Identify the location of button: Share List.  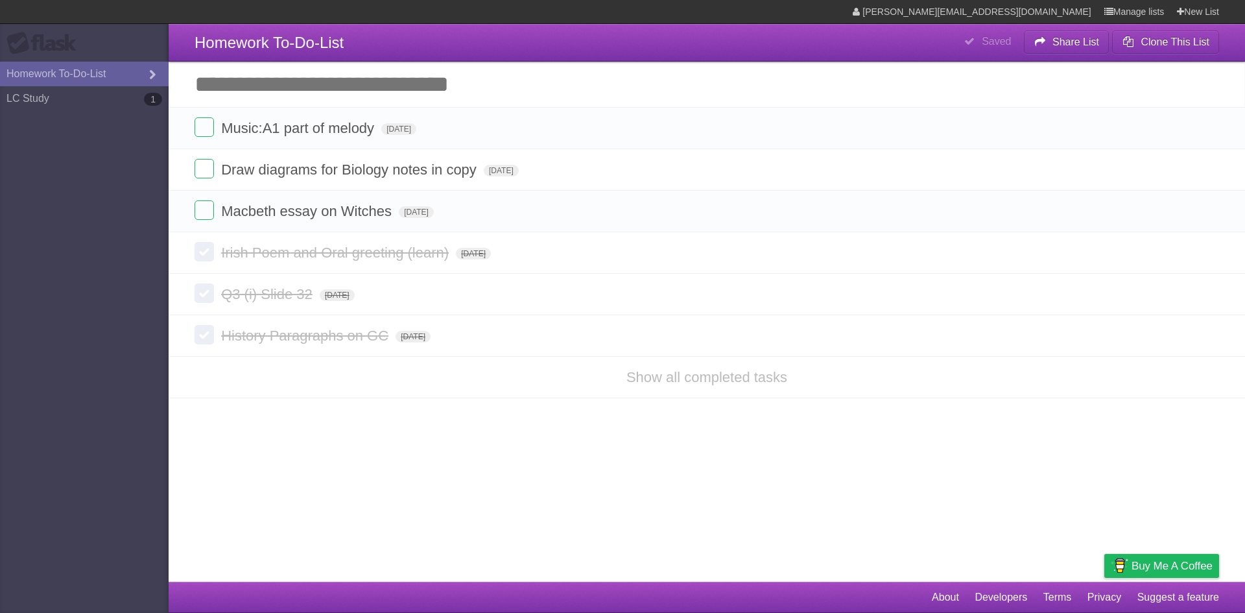
(1067, 42).